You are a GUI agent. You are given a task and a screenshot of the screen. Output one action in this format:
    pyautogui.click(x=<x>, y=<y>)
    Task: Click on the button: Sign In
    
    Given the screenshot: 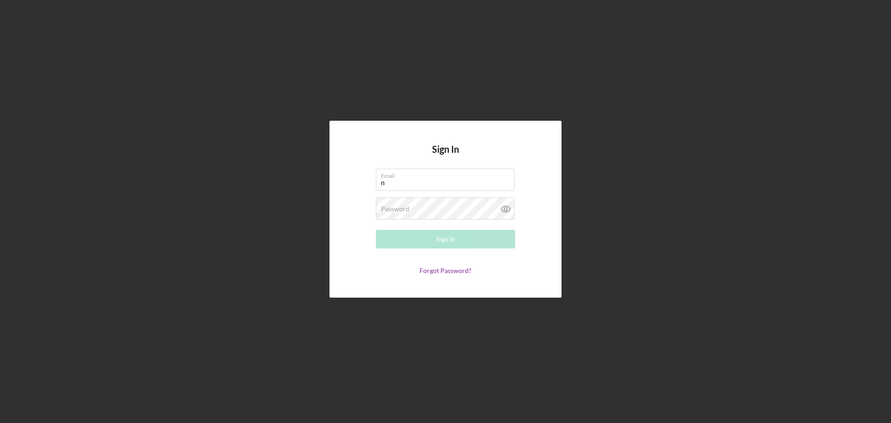 What is the action you would take?
    pyautogui.click(x=445, y=239)
    